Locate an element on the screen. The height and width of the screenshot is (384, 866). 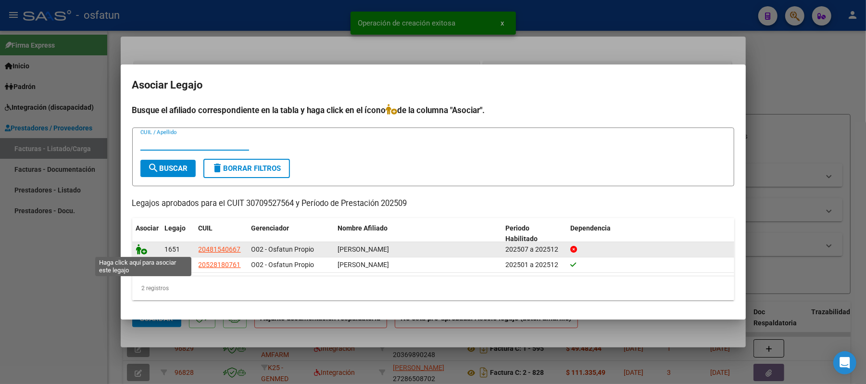
div: 202501 a 202512 is located at coordinates (534, 264).